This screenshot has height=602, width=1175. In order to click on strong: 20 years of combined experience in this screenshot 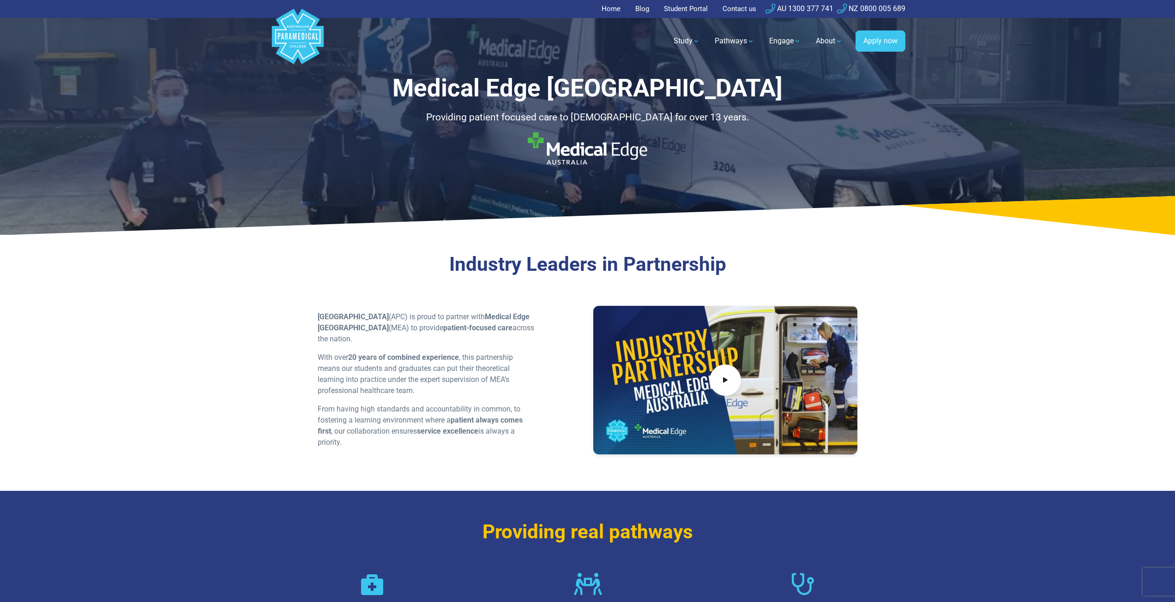, I will do `click(403, 357)`.